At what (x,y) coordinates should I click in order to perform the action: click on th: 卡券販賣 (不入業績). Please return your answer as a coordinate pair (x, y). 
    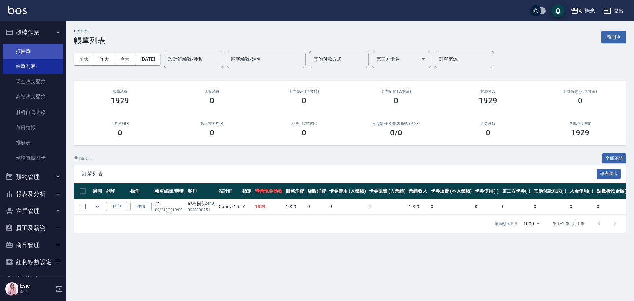
    Looking at the image, I should click on (451, 191).